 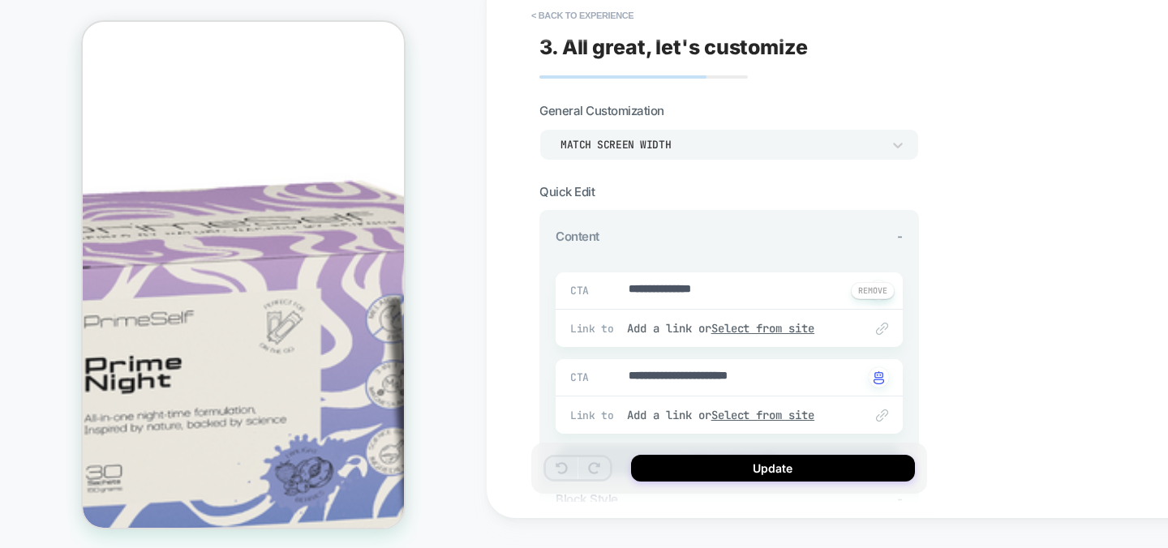 What do you see at coordinates (673, 47) in the screenshot?
I see `span: 3. All great, let's customize` at bounding box center [673, 47].